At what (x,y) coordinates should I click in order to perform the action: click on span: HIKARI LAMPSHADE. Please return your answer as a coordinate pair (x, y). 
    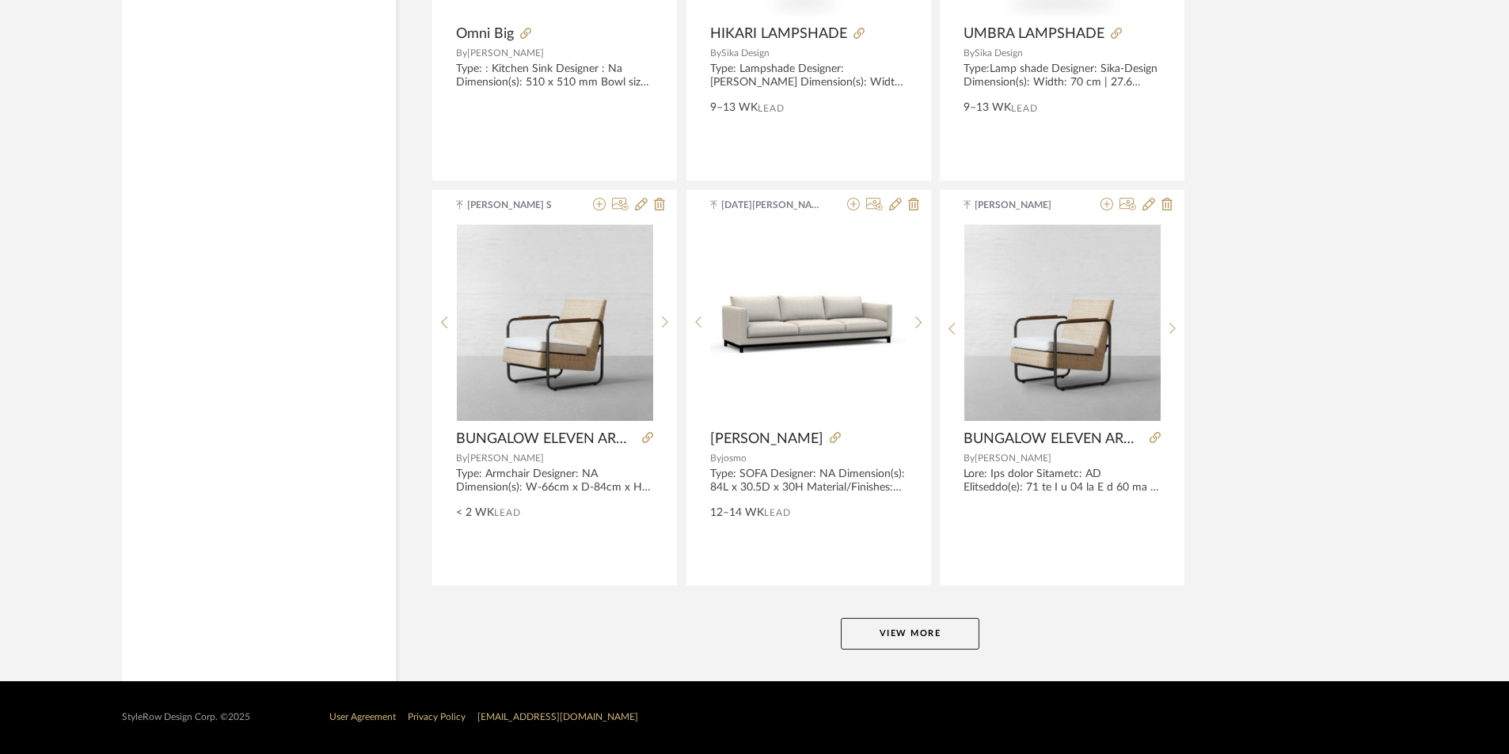
    Looking at the image, I should click on (778, 34).